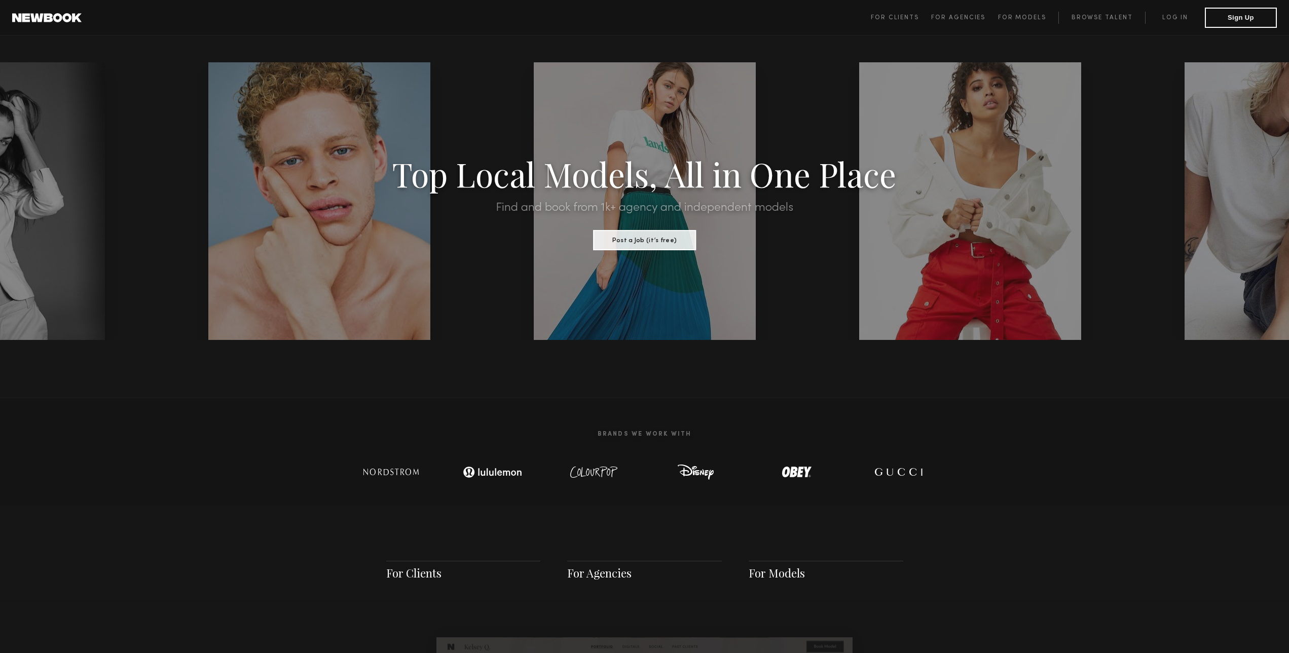  Describe the element at coordinates (645, 434) in the screenshot. I see `h2: Brands We Work With` at that location.